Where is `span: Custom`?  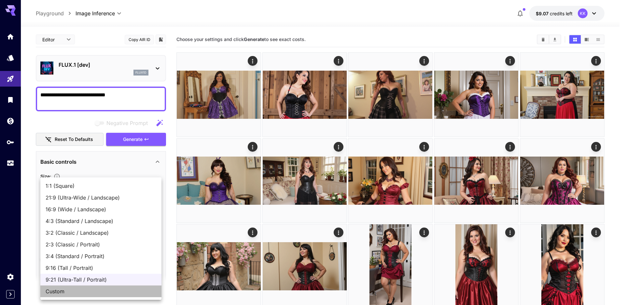 span: Custom is located at coordinates (101, 291).